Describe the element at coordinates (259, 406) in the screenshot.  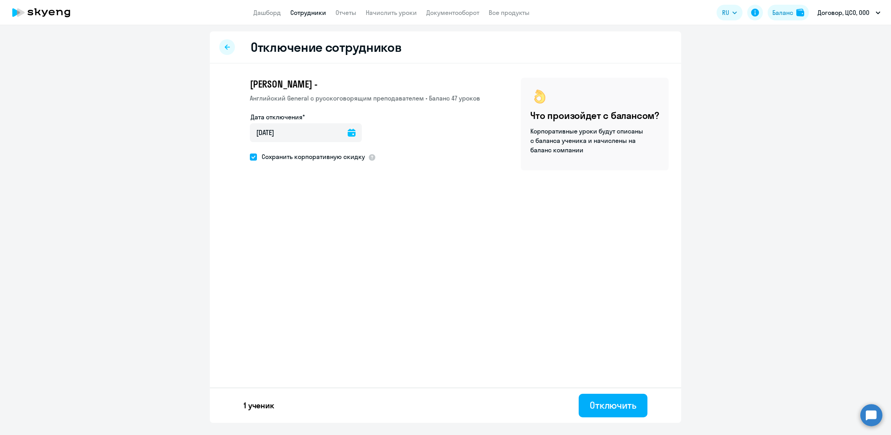
I see `p: 1 ученик` at that location.